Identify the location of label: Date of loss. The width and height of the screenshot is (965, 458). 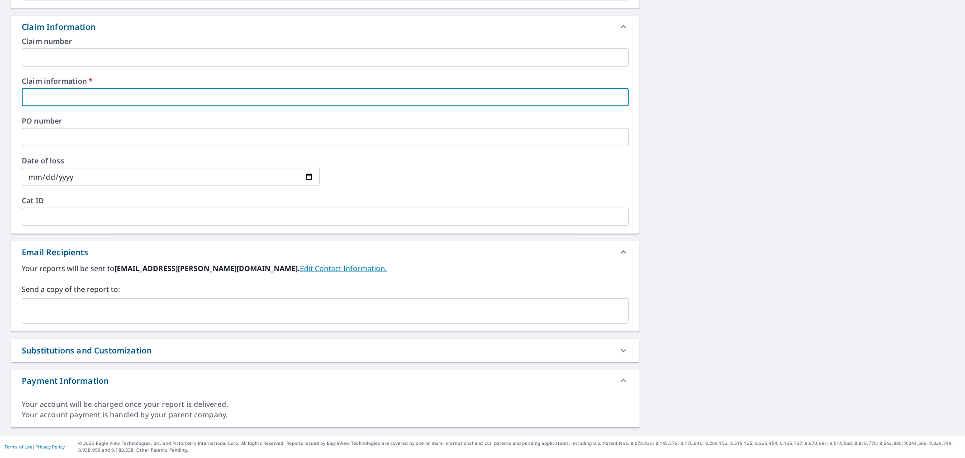
(171, 161).